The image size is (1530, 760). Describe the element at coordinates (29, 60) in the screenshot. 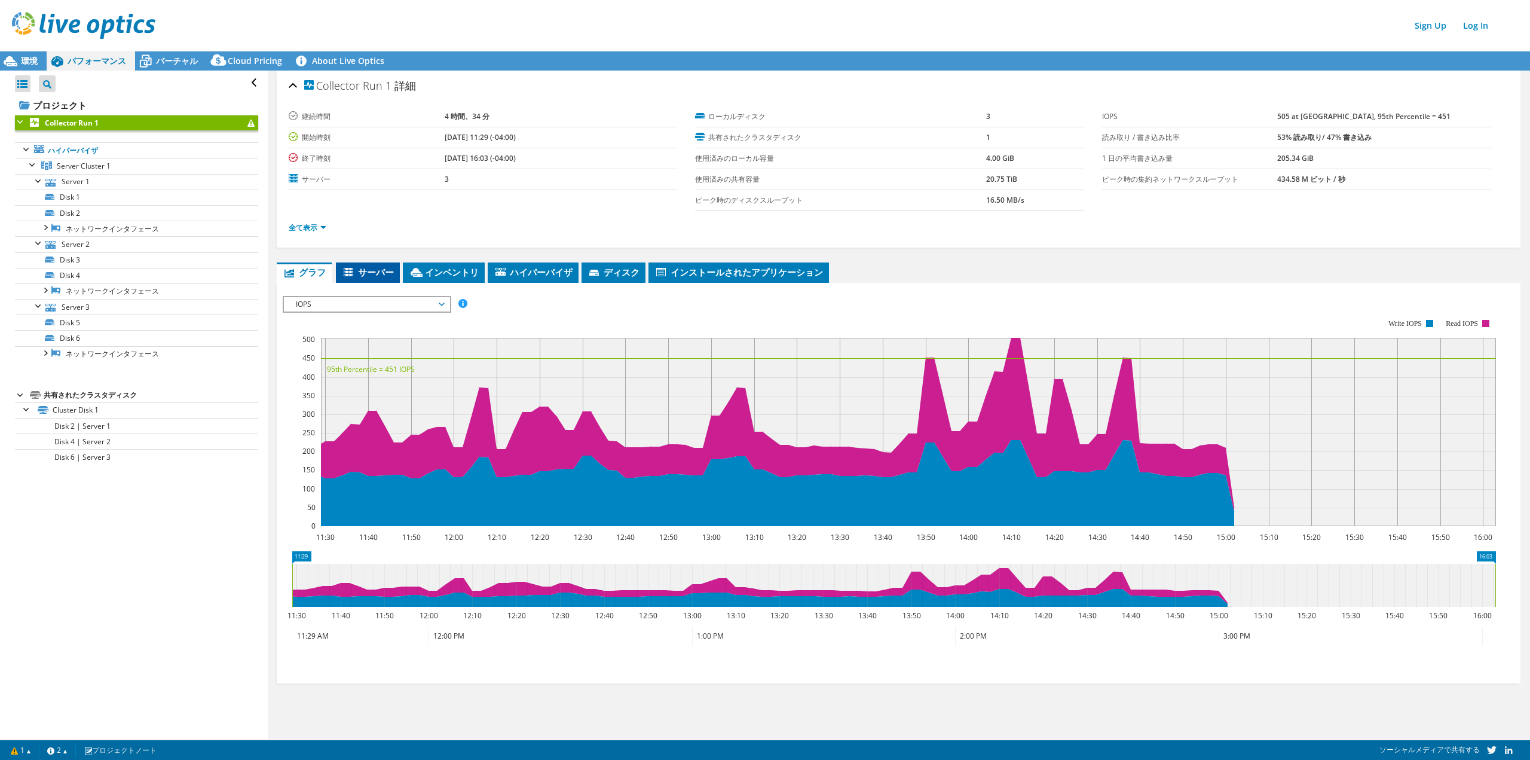

I see `span: 環境` at that location.